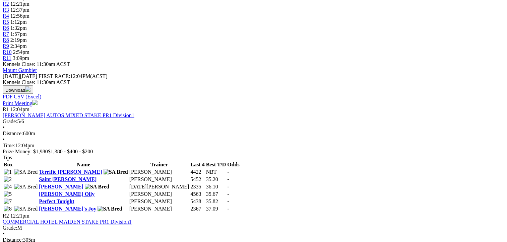 This screenshot has height=242, width=507. What do you see at coordinates (6, 4) in the screenshot?
I see `a: R2` at bounding box center [6, 4].